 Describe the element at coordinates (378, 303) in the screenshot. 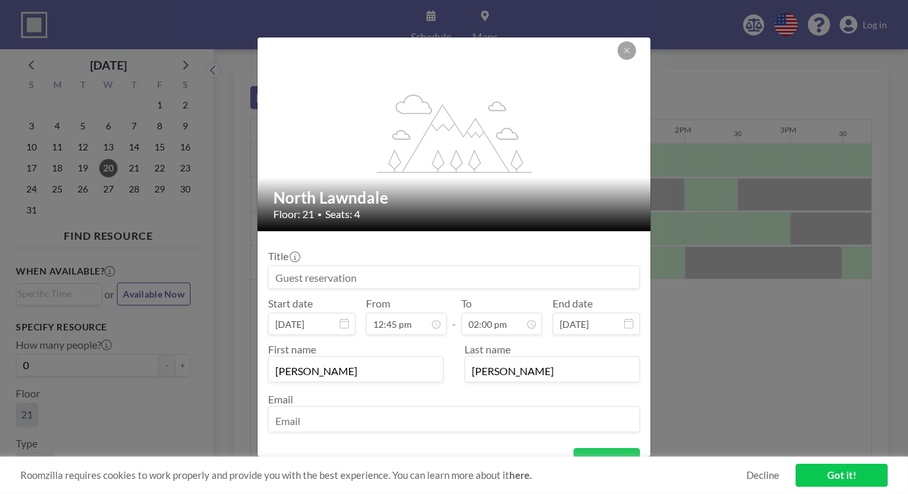

I see `label: From` at that location.